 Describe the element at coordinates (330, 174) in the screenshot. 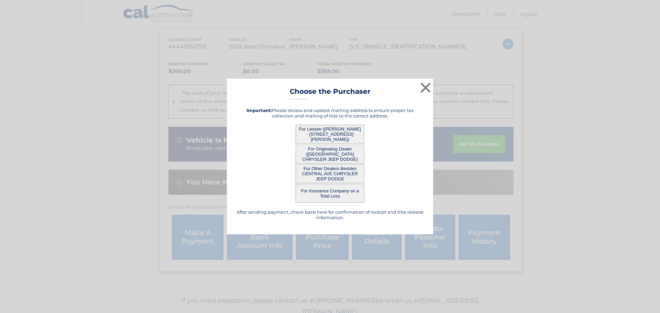

I see `button: For Other Dealers Besides CENTRAL AVE CHRYSLER JEEP DODGE` at that location.